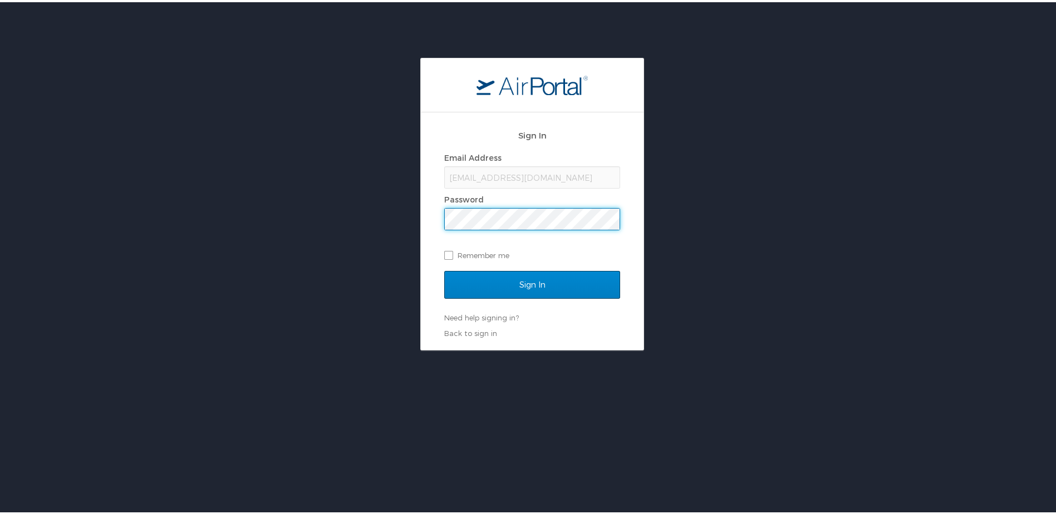  Describe the element at coordinates (470, 331) in the screenshot. I see `a: Back to sign in` at that location.